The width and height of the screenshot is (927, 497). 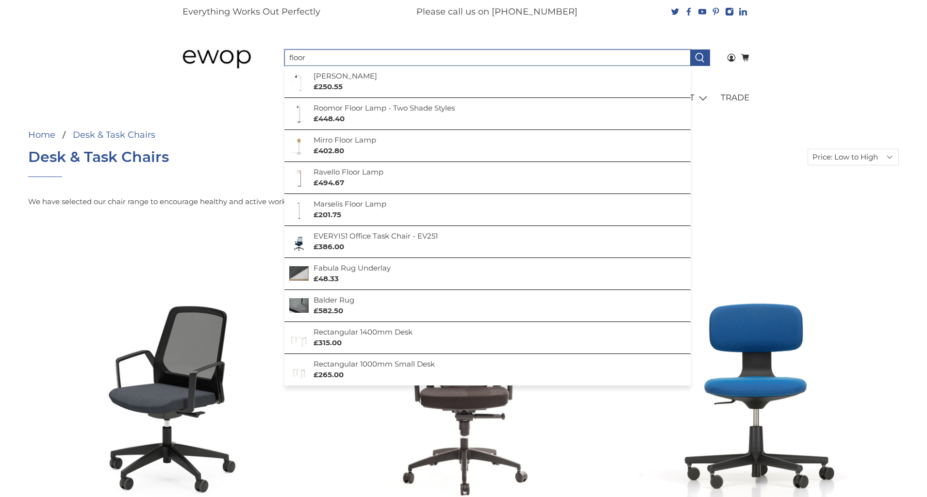 What do you see at coordinates (363, 332) in the screenshot?
I see `p: Rectangular 1400mm Desk` at bounding box center [363, 332].